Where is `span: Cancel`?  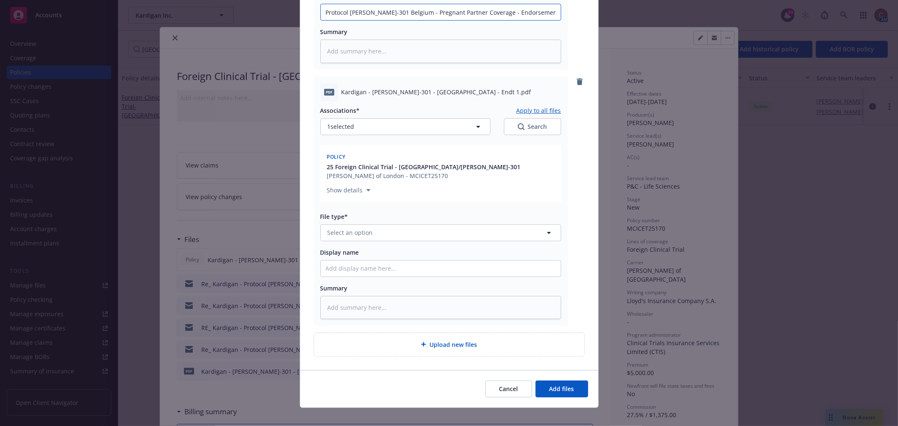
span: Cancel is located at coordinates (509, 389).